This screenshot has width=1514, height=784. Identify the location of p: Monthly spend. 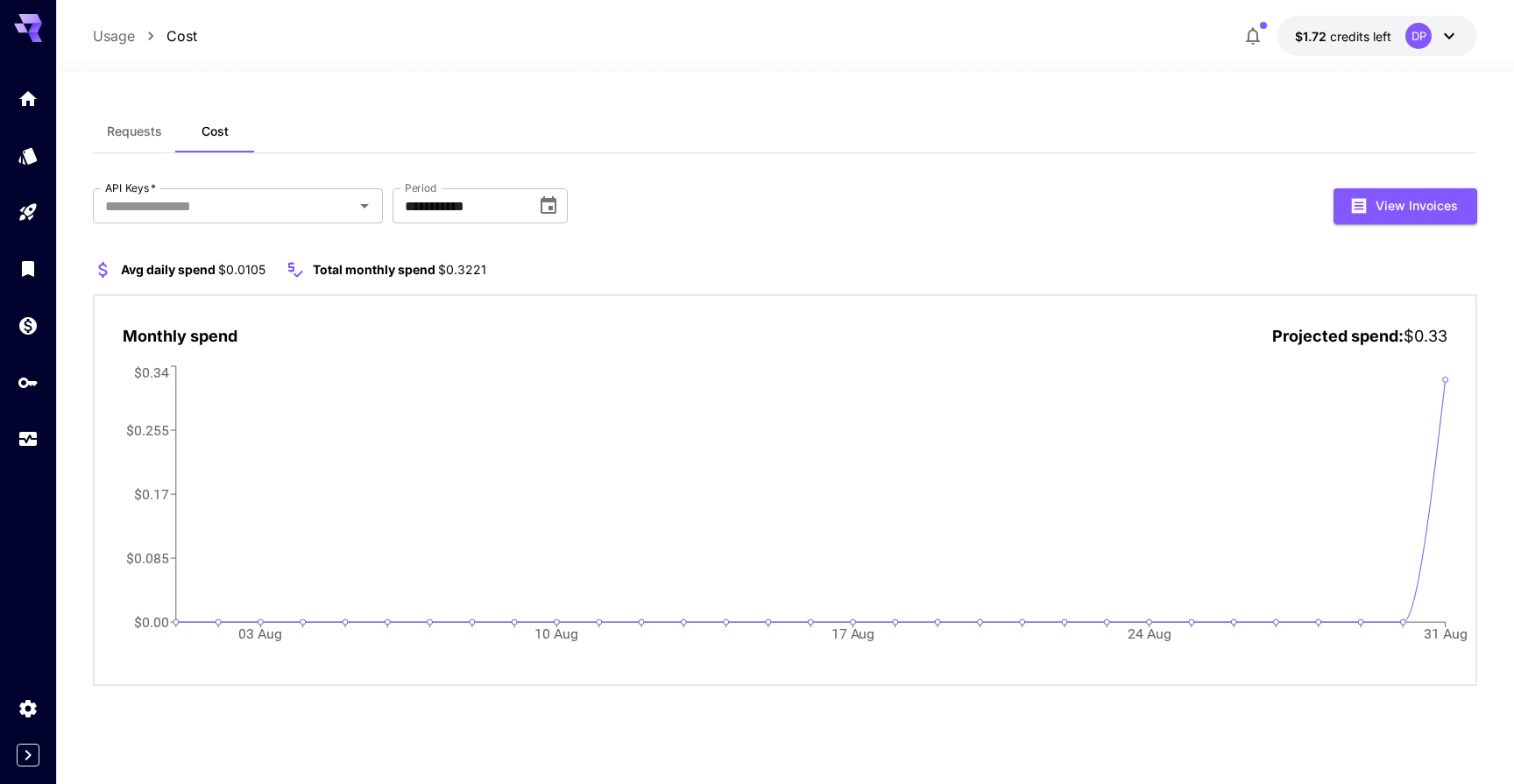
(179, 335).